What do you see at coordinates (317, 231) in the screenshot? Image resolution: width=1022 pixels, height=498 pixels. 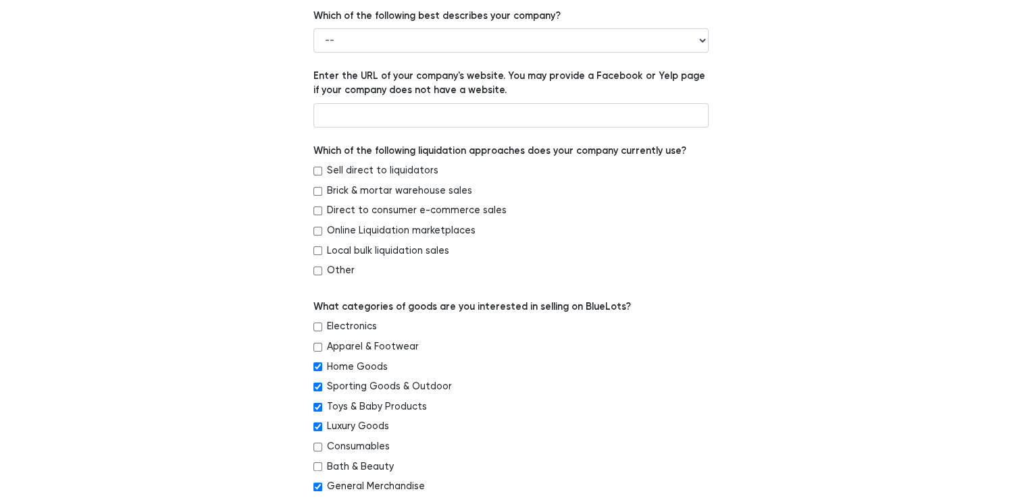 I see `input: Online Liquidation marketplaces` at bounding box center [317, 231].